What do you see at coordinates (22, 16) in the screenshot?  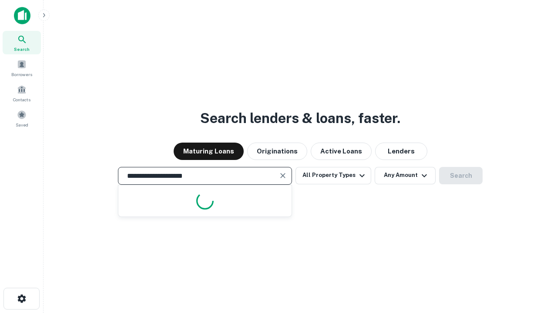 I see `img: capitalize-icon.png` at bounding box center [22, 16].